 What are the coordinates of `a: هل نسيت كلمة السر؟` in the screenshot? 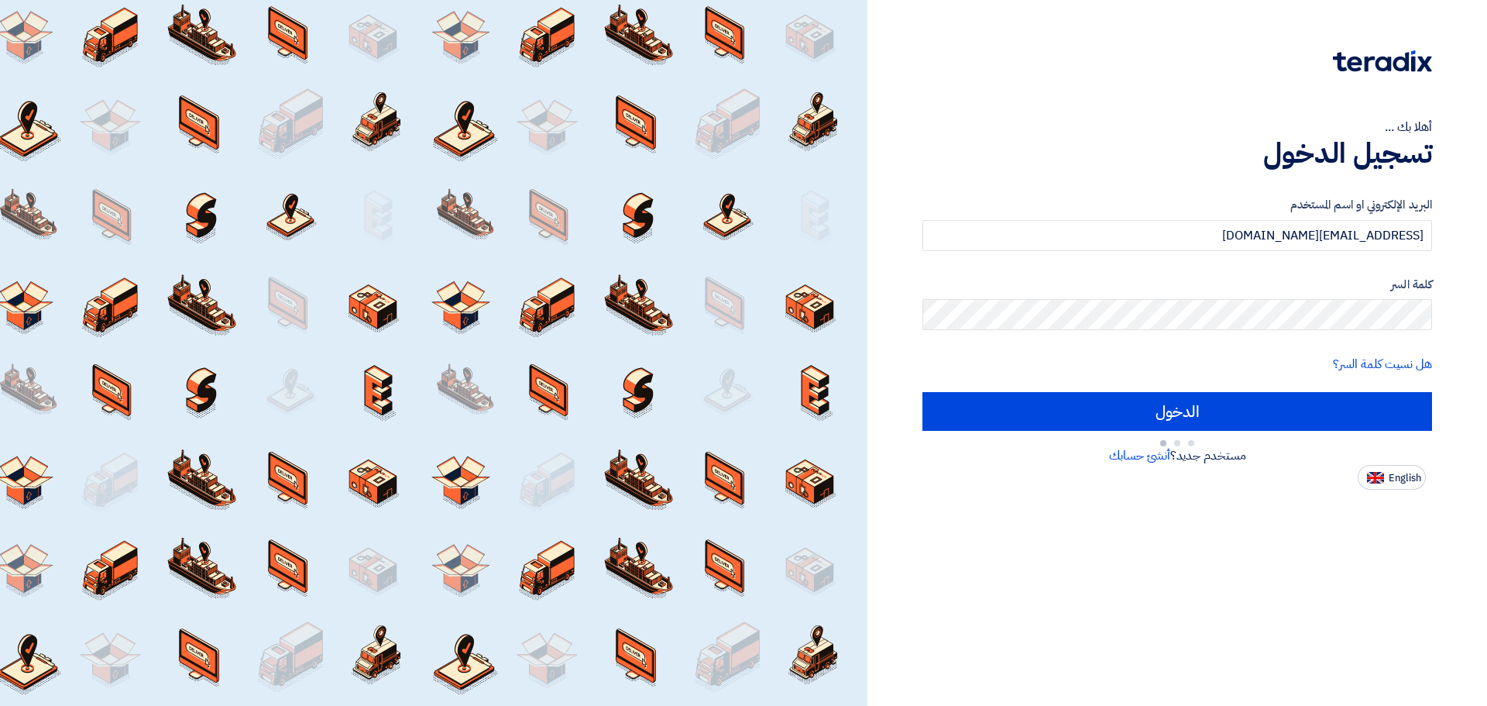 It's located at (1383, 364).